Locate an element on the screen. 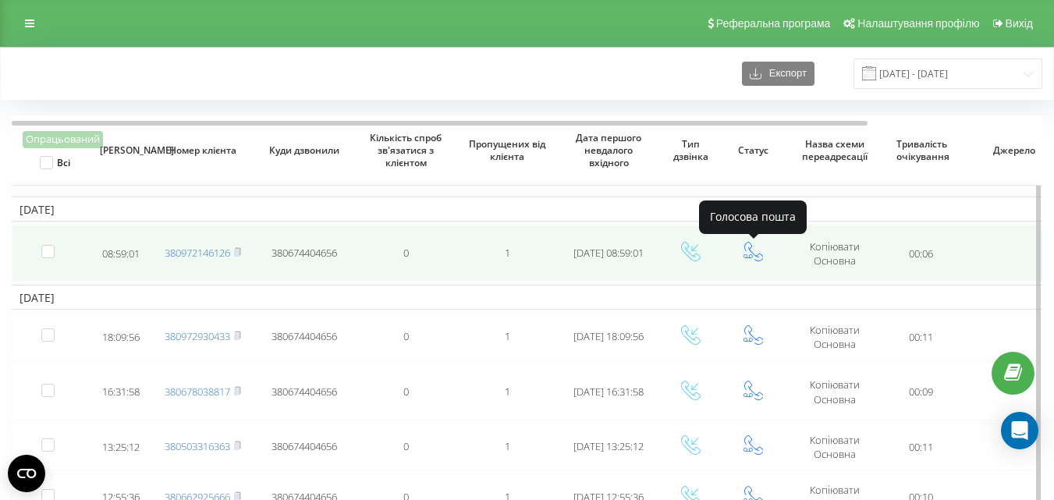  font: 16:31:58 is located at coordinates (121, 392).